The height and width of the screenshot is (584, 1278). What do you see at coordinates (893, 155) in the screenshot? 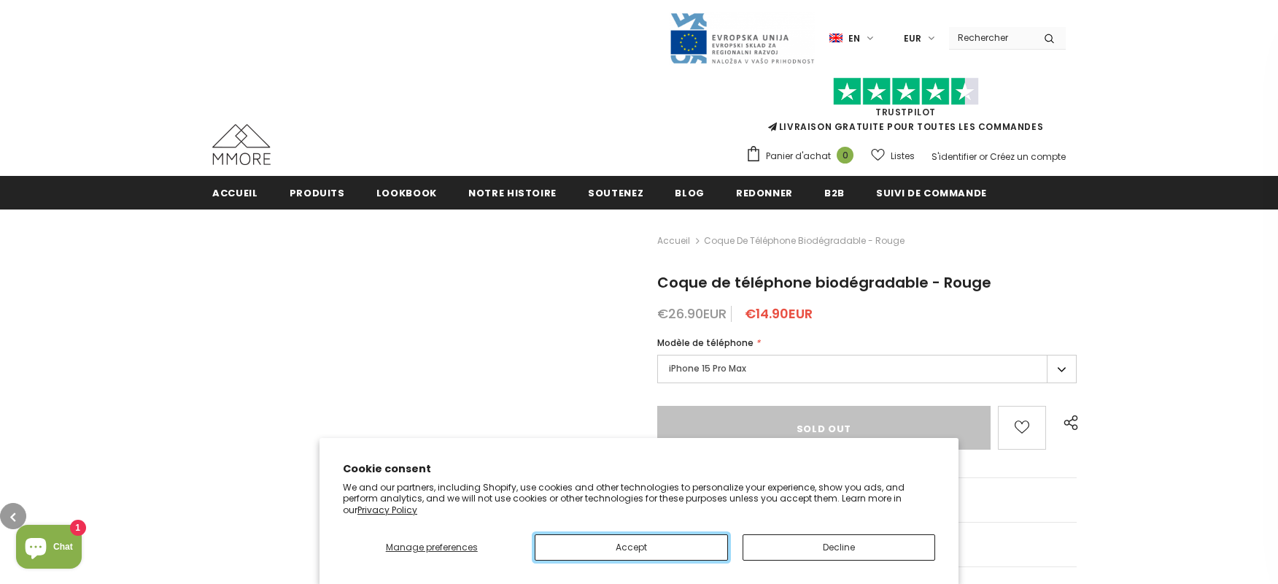
I see `a: Listes` at bounding box center [893, 155].